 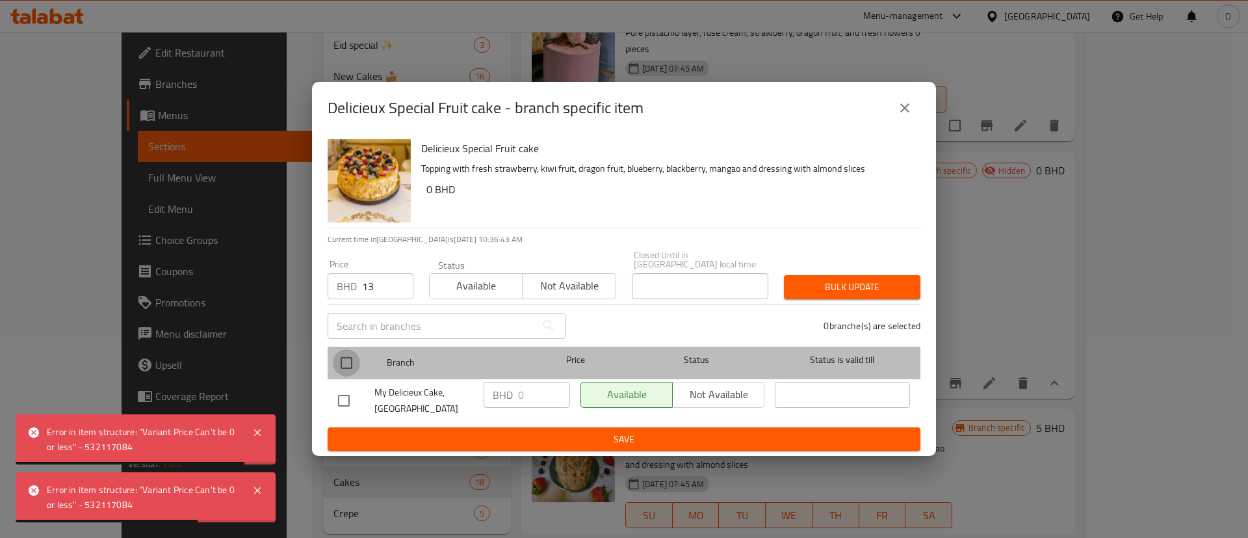 I want to click on input: Search in branches, so click(x=432, y=326).